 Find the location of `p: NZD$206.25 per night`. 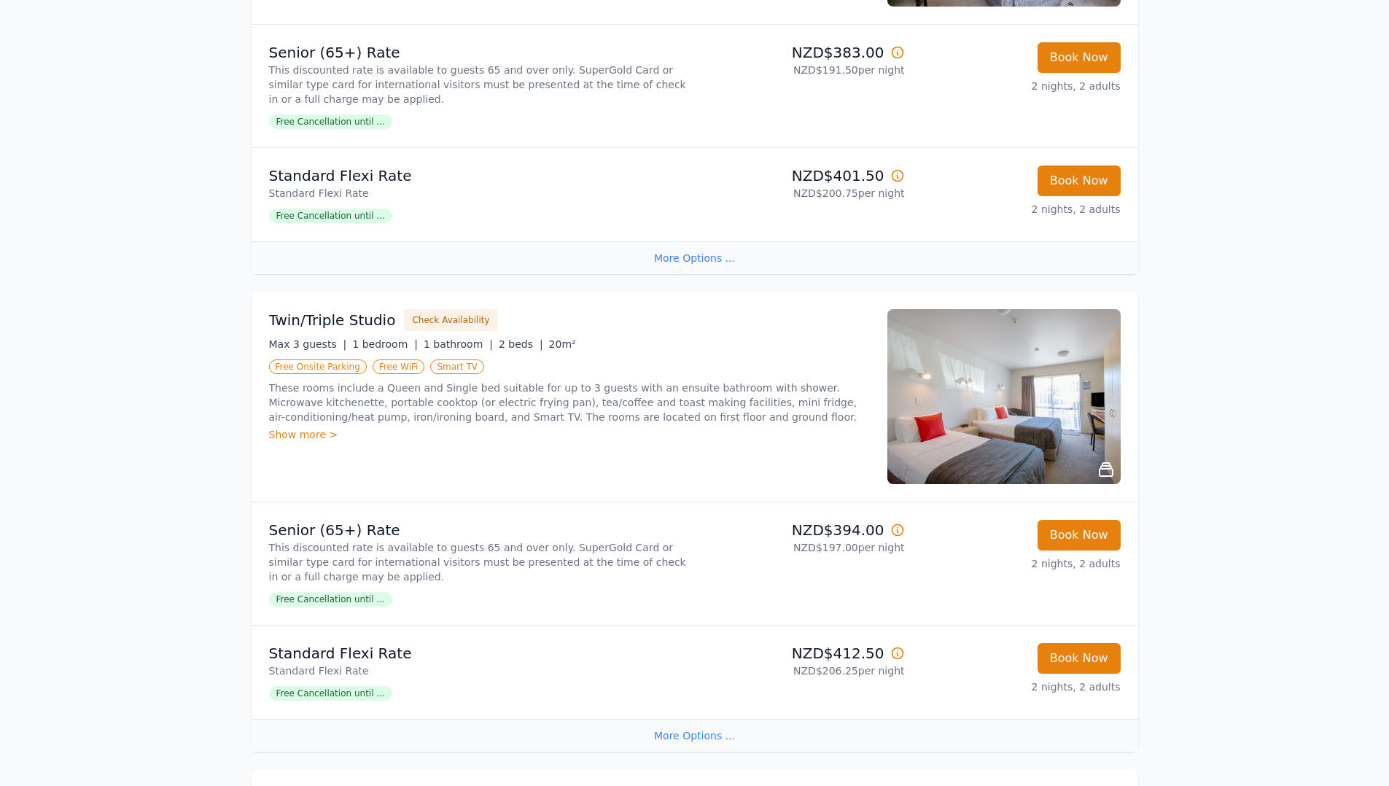

p: NZD$206.25 per night is located at coordinates (803, 671).